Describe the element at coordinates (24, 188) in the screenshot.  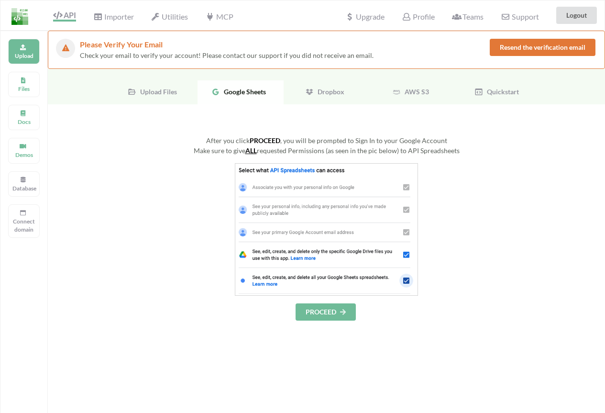
I see `p: Database` at that location.